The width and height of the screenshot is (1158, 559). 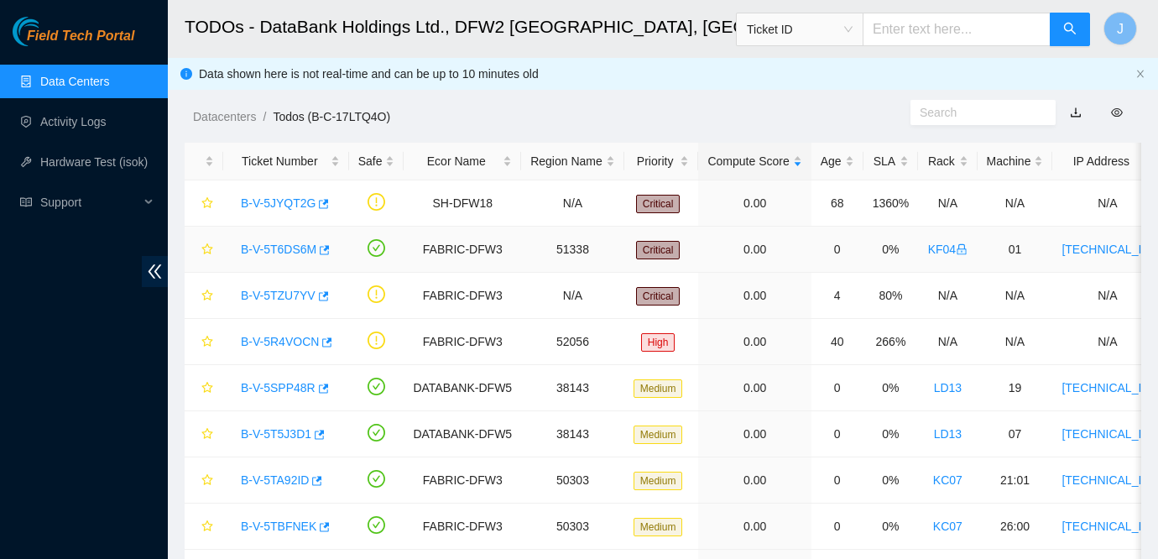 I want to click on input: Enter text here..., so click(x=957, y=29).